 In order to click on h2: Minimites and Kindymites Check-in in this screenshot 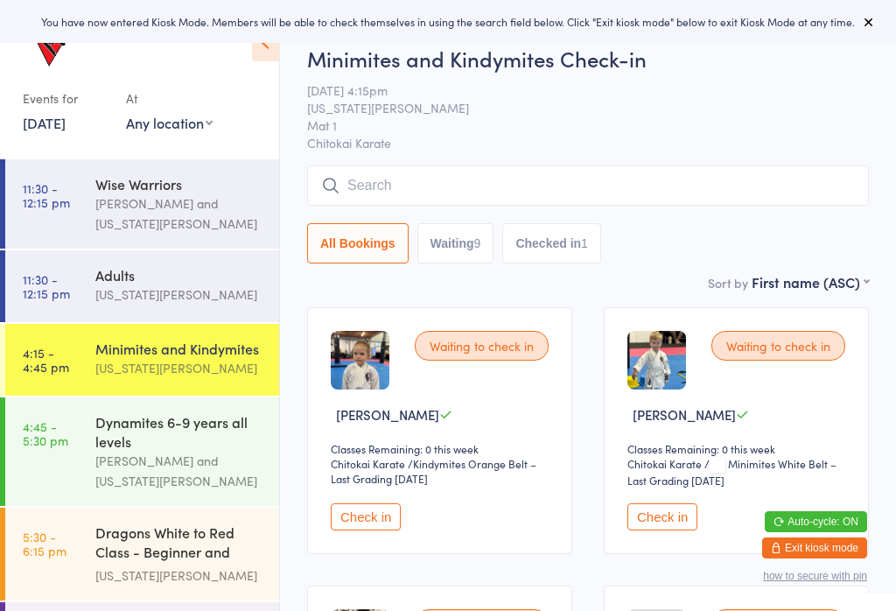, I will do `click(588, 58)`.